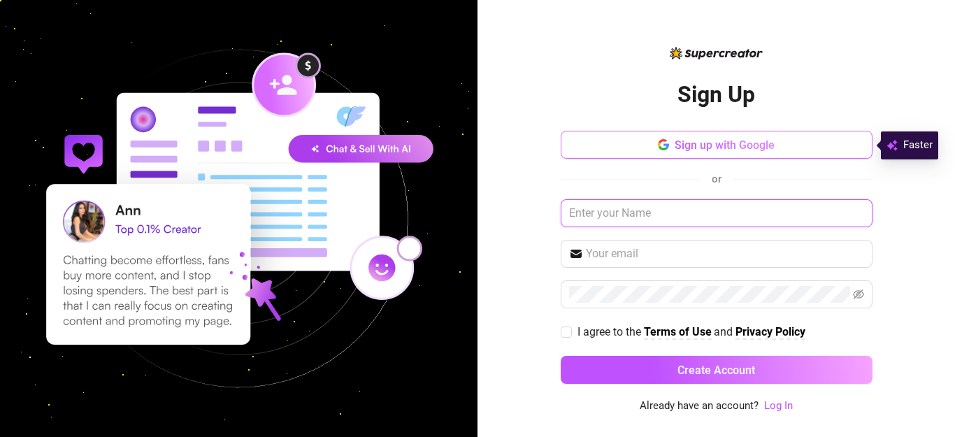 Image resolution: width=955 pixels, height=437 pixels. I want to click on span: Already have an account?, so click(699, 406).